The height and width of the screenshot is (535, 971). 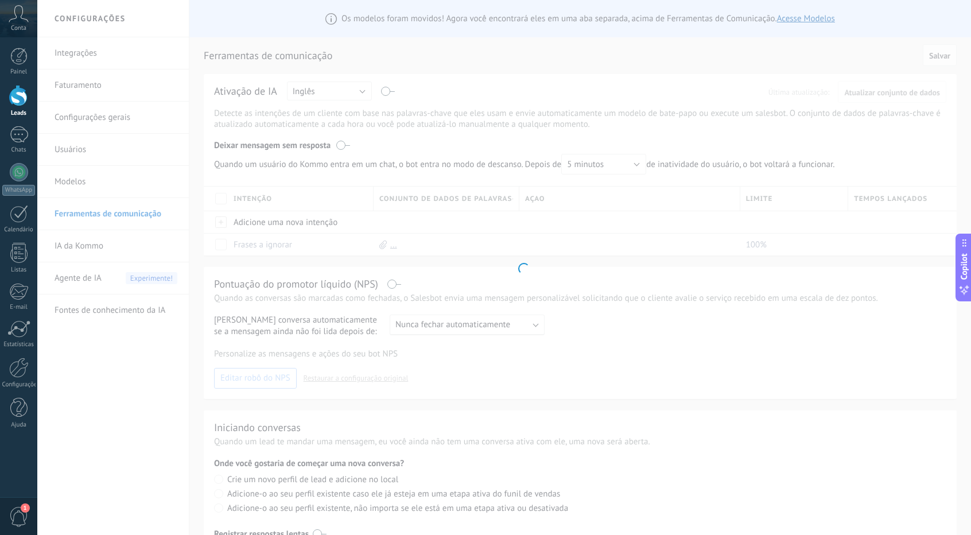 What do you see at coordinates (19, 307) in the screenshot?
I see `div: E-mail` at bounding box center [19, 307].